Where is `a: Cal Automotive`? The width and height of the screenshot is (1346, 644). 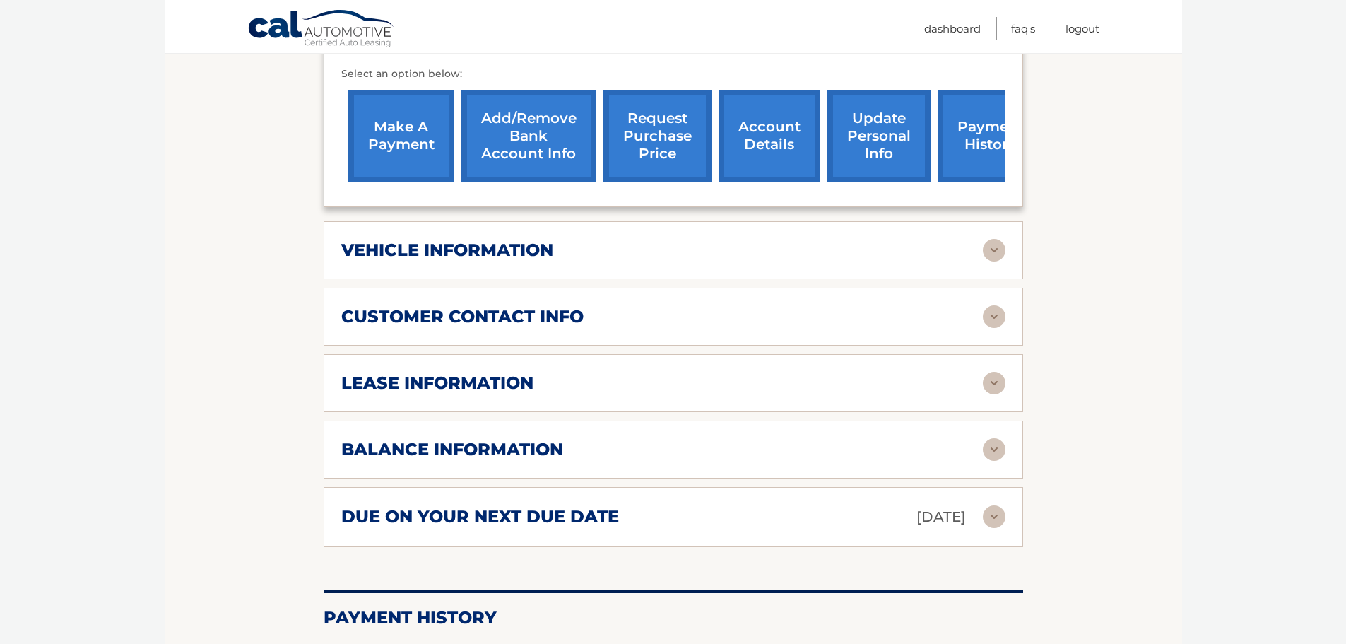
a: Cal Automotive is located at coordinates (321, 30).